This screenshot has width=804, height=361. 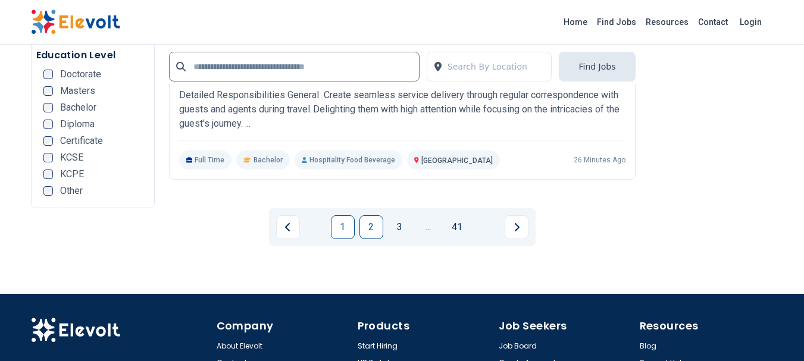 I want to click on h4: Resources, so click(x=706, y=326).